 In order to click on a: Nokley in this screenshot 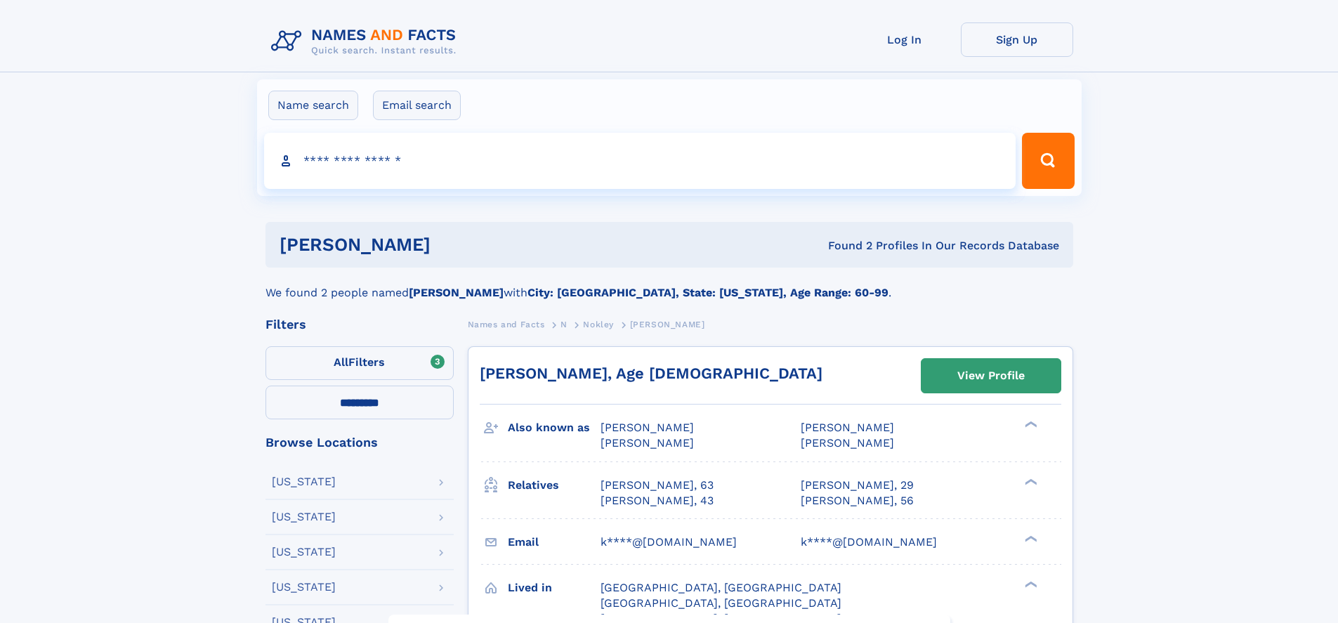, I will do `click(598, 324)`.